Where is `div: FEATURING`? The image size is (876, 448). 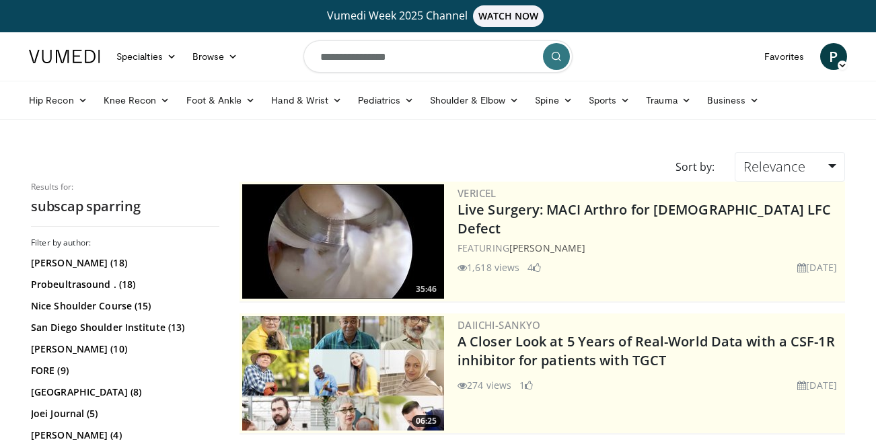 div: FEATURING is located at coordinates (650, 248).